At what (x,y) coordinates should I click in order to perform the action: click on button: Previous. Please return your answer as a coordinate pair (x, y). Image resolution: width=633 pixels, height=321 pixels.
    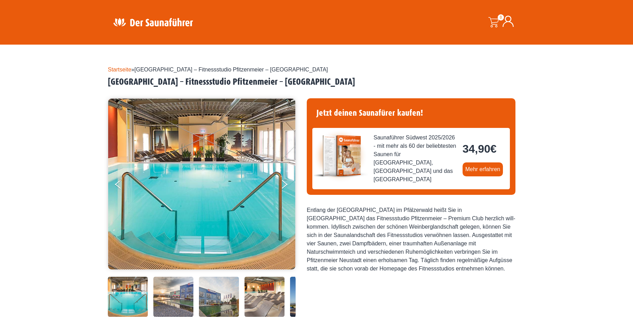
    Looking at the image, I should click on (124, 186).